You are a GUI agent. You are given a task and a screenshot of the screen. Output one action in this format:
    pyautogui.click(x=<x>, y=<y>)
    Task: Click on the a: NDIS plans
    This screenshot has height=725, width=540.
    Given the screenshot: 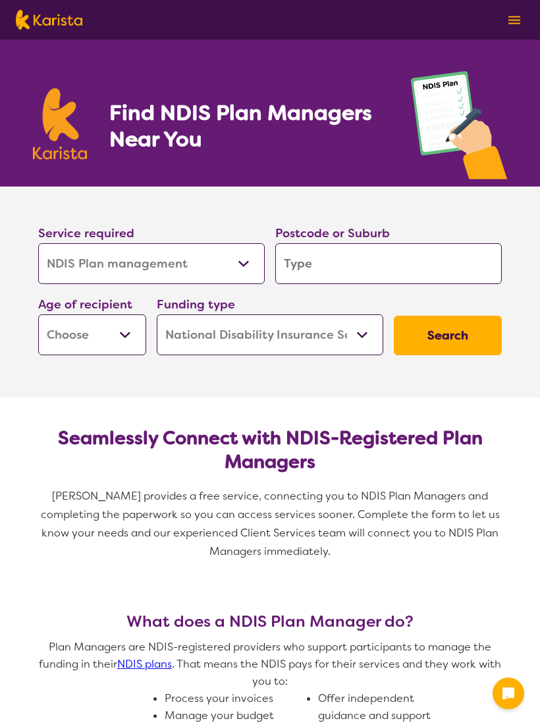 What is the action you would take?
    pyautogui.click(x=144, y=664)
    